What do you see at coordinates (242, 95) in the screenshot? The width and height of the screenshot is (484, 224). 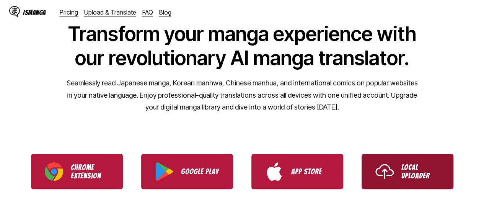 I see `p: Seamlessly read Japanese manga, Korean manhwa, Chinese manhua, and international comics on popula...` at bounding box center [242, 95].